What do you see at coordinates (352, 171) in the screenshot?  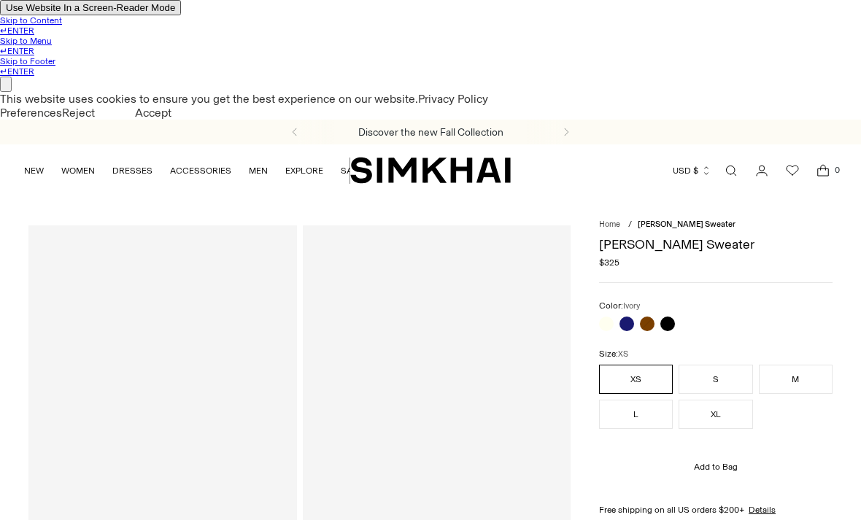 I see `a: SALE` at bounding box center [352, 171].